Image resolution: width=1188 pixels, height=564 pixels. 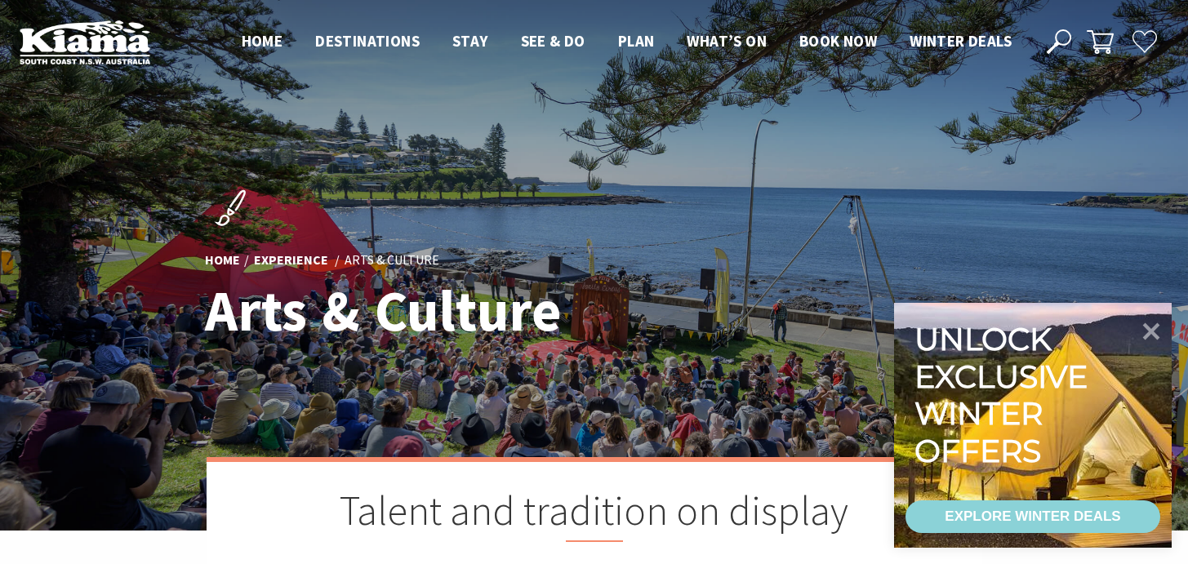 I want to click on nav: Main Menu, so click(x=626, y=42).